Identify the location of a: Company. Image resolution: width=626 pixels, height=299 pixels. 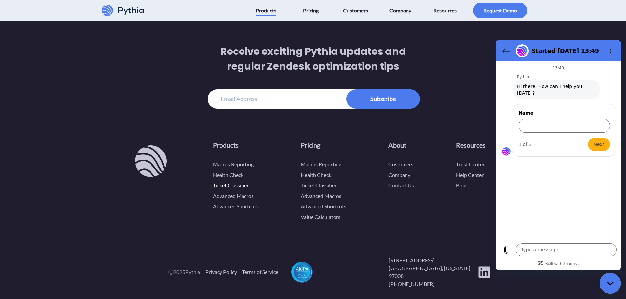
(399, 175).